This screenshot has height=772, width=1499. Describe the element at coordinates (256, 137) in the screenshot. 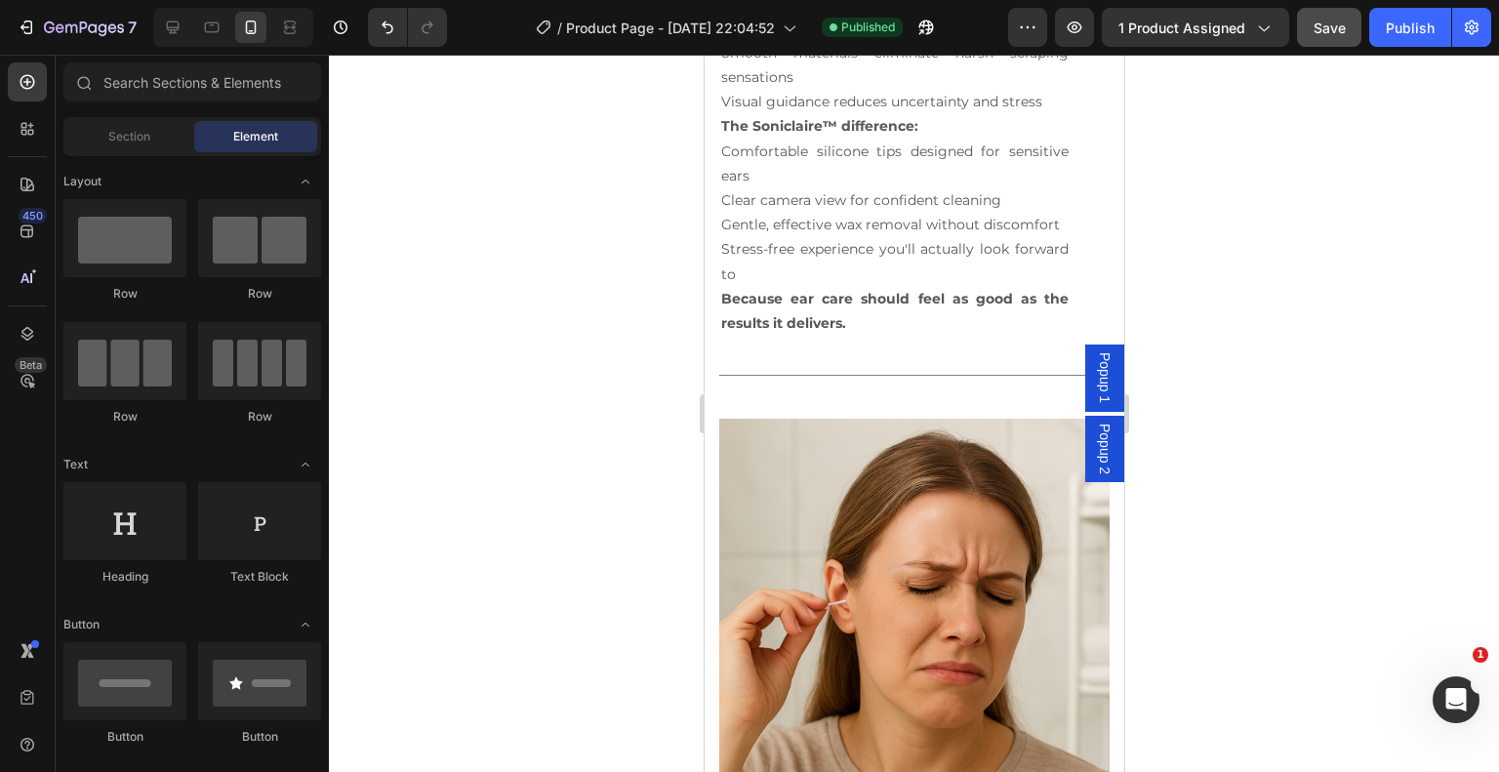

I see `span: Element` at that location.